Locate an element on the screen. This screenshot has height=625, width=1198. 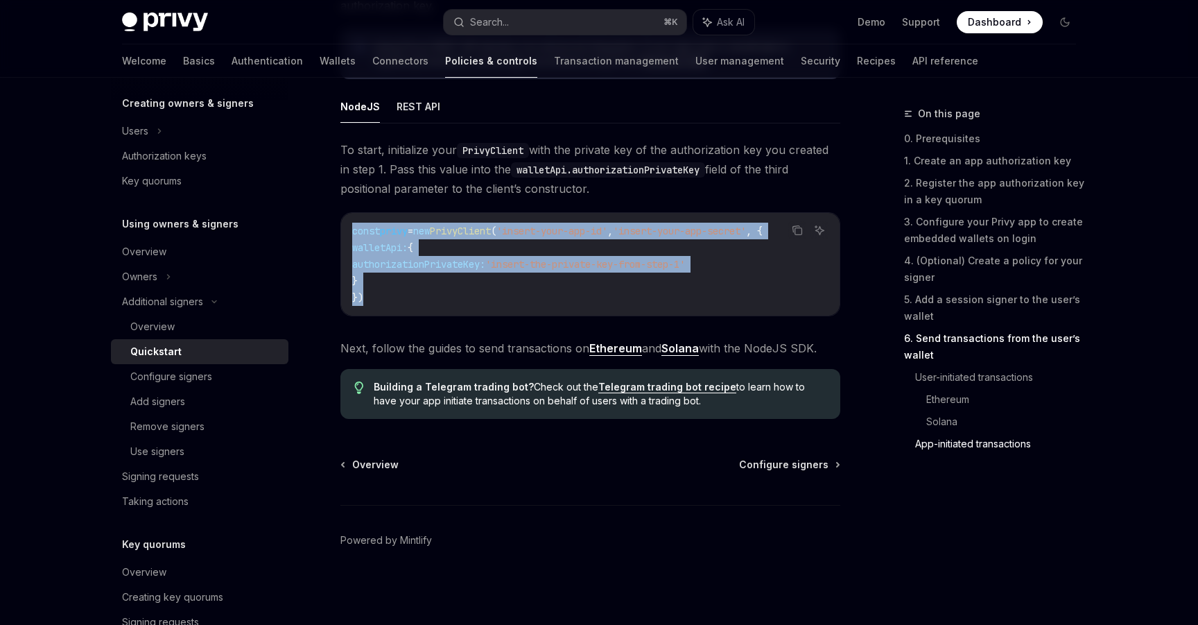
span: Configure signers is located at coordinates (784, 465).